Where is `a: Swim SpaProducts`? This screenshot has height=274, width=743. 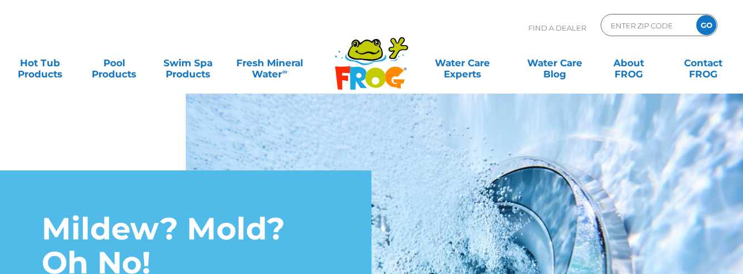 a: Swim SpaProducts is located at coordinates (189, 63).